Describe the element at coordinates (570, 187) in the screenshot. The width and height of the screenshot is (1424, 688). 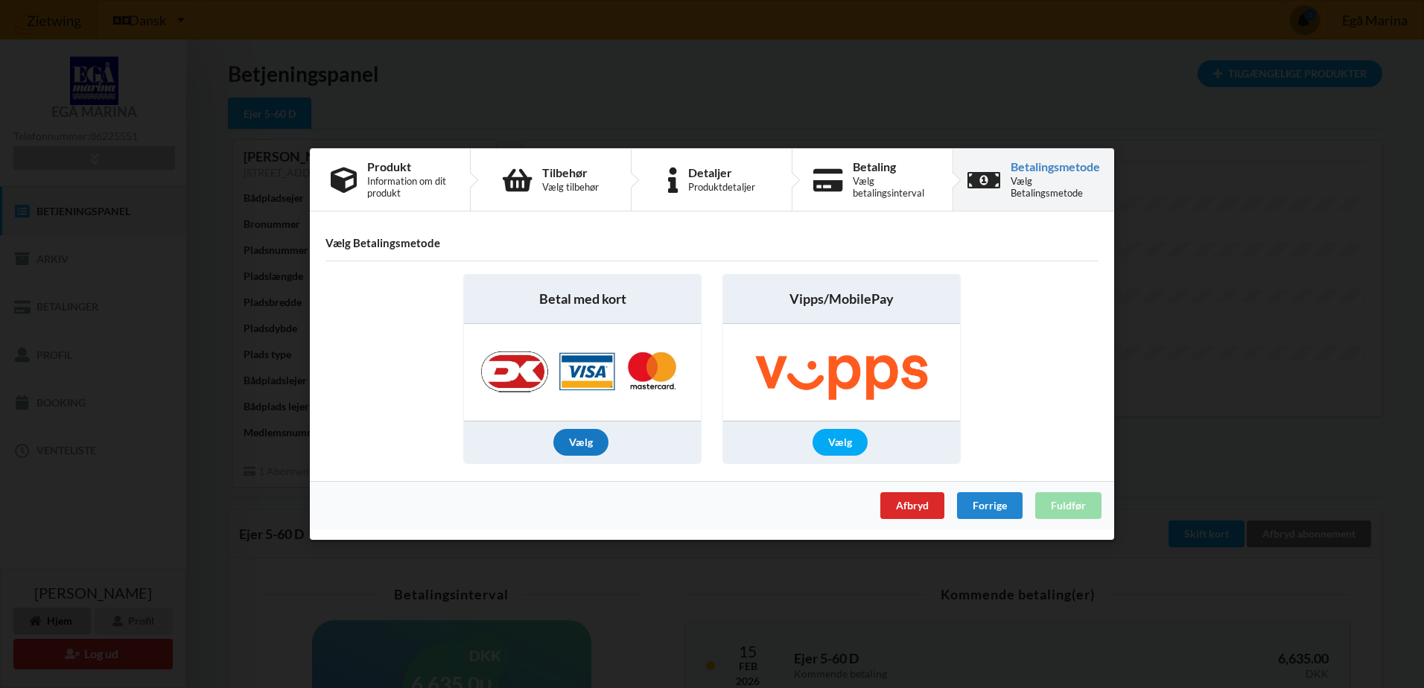
I see `div: Vælg tilbehør` at that location.